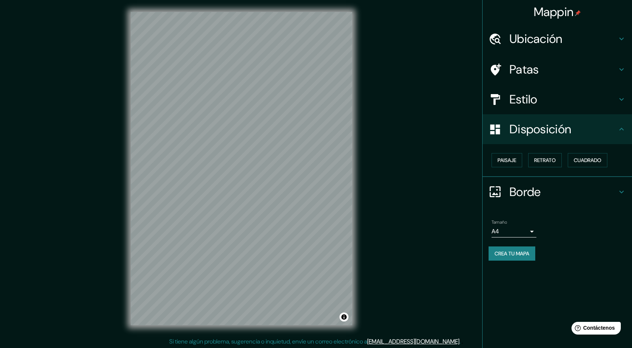 This screenshot has width=632, height=348. Describe the element at coordinates (512, 254) in the screenshot. I see `button: Crea tu mapa` at that location.